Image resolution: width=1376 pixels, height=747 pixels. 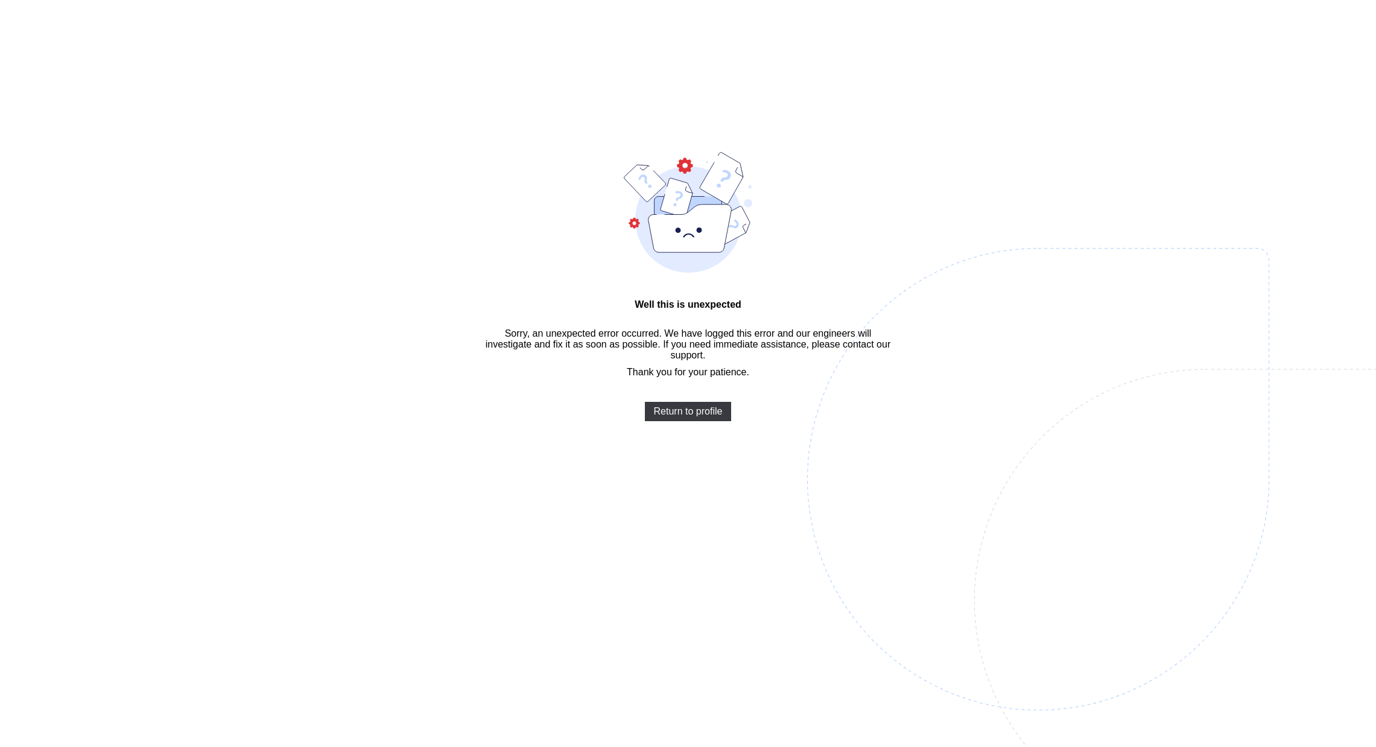 I want to click on span: Return to profile, so click(x=688, y=411).